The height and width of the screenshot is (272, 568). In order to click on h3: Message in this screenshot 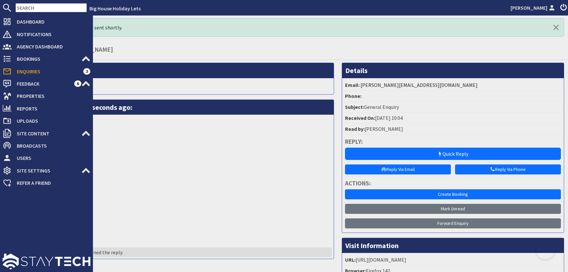, I will do `click(176, 70)`.